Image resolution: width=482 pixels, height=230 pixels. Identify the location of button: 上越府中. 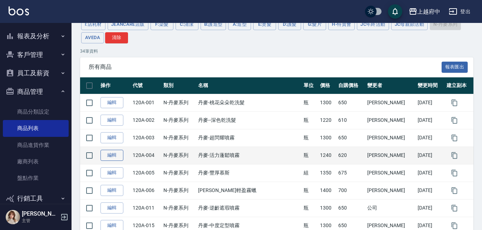
(425, 11).